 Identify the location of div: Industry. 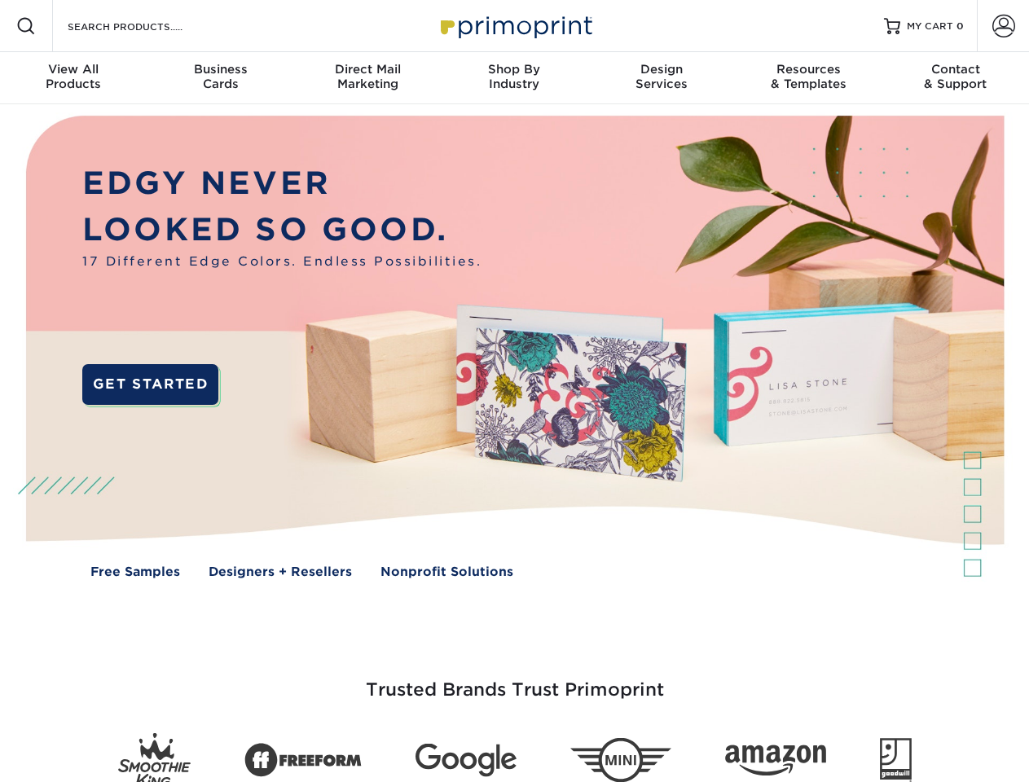
(514, 77).